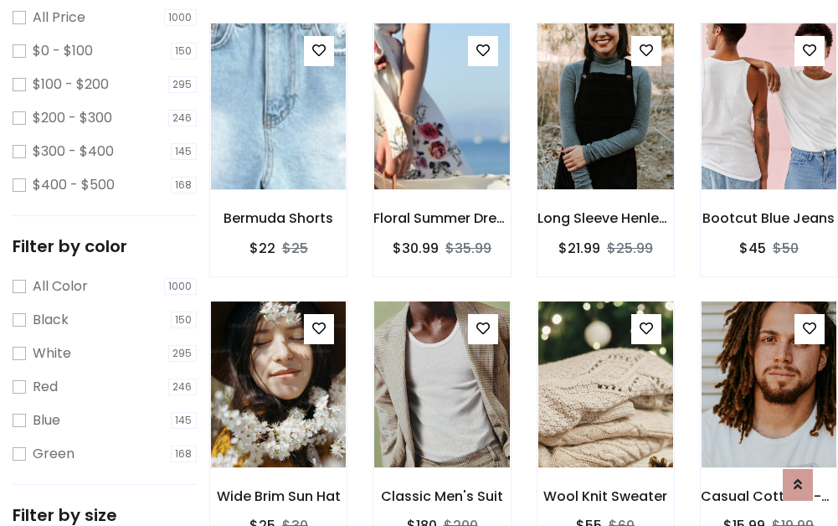  I want to click on h6: $21.99, so click(579, 248).